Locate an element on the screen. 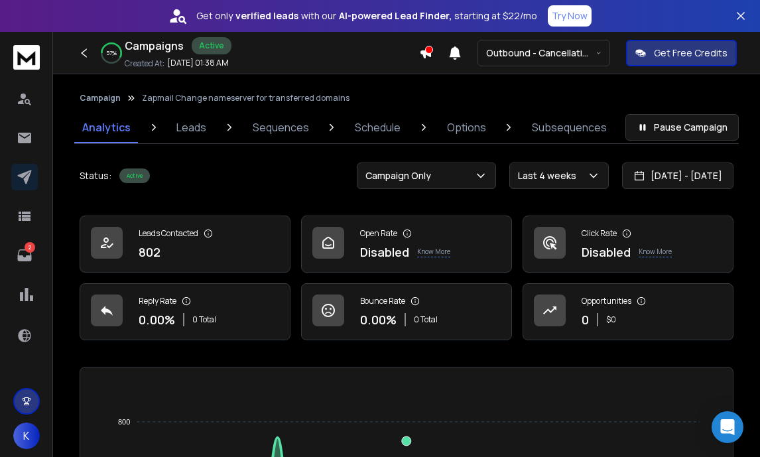 The height and width of the screenshot is (457, 760). p: 2 is located at coordinates (30, 247).